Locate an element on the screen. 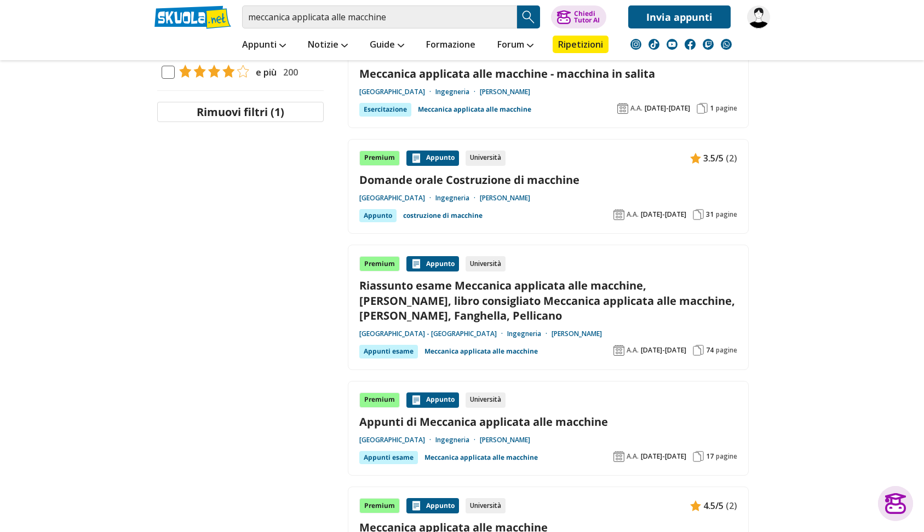 The width and height of the screenshot is (924, 532). img: instagram is located at coordinates (636, 44).